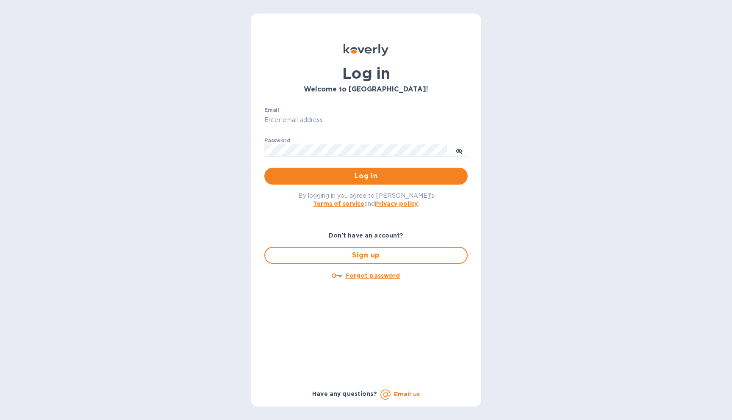  I want to click on span: Log in, so click(366, 176).